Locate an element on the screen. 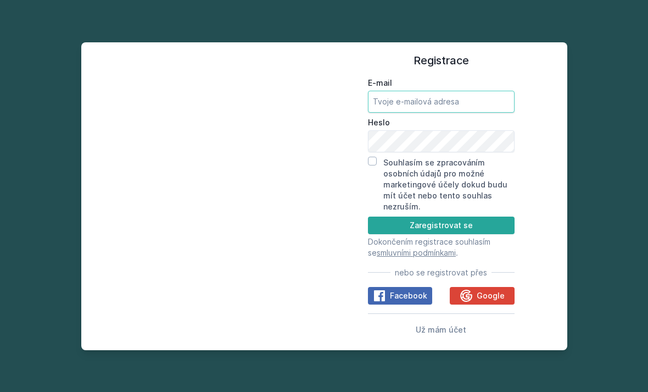 The height and width of the screenshot is (392, 648). button: Google is located at coordinates (482, 296).